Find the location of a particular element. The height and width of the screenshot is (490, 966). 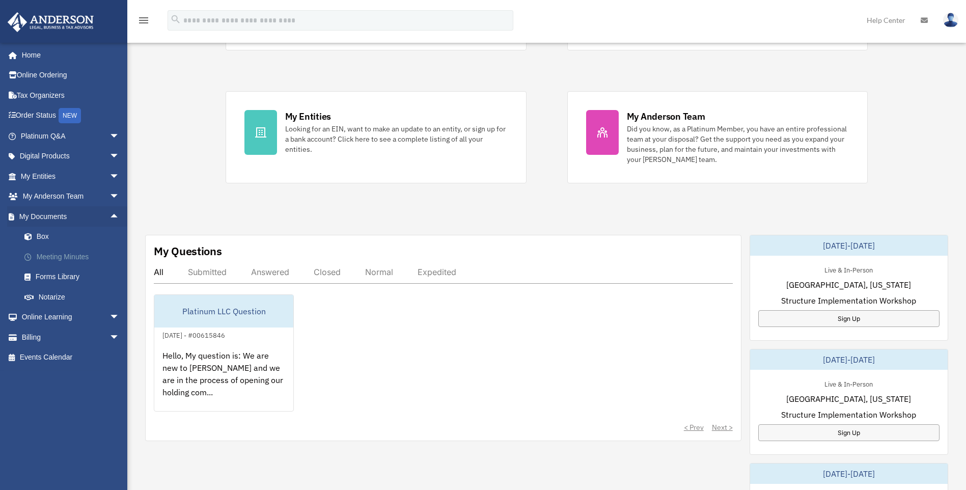

a: My Anderson Teamarrow_drop_down is located at coordinates (71, 196).